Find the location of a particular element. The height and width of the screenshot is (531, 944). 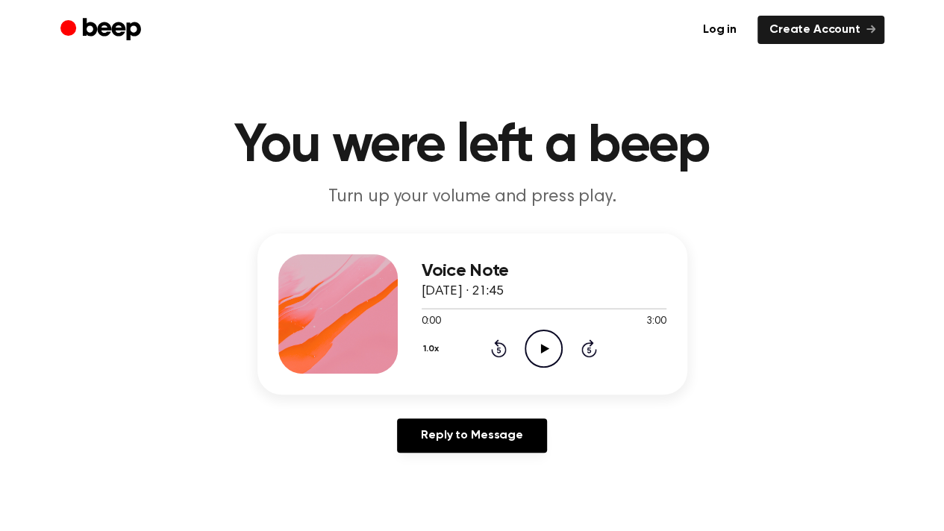

span: 3:00 is located at coordinates (656, 322).